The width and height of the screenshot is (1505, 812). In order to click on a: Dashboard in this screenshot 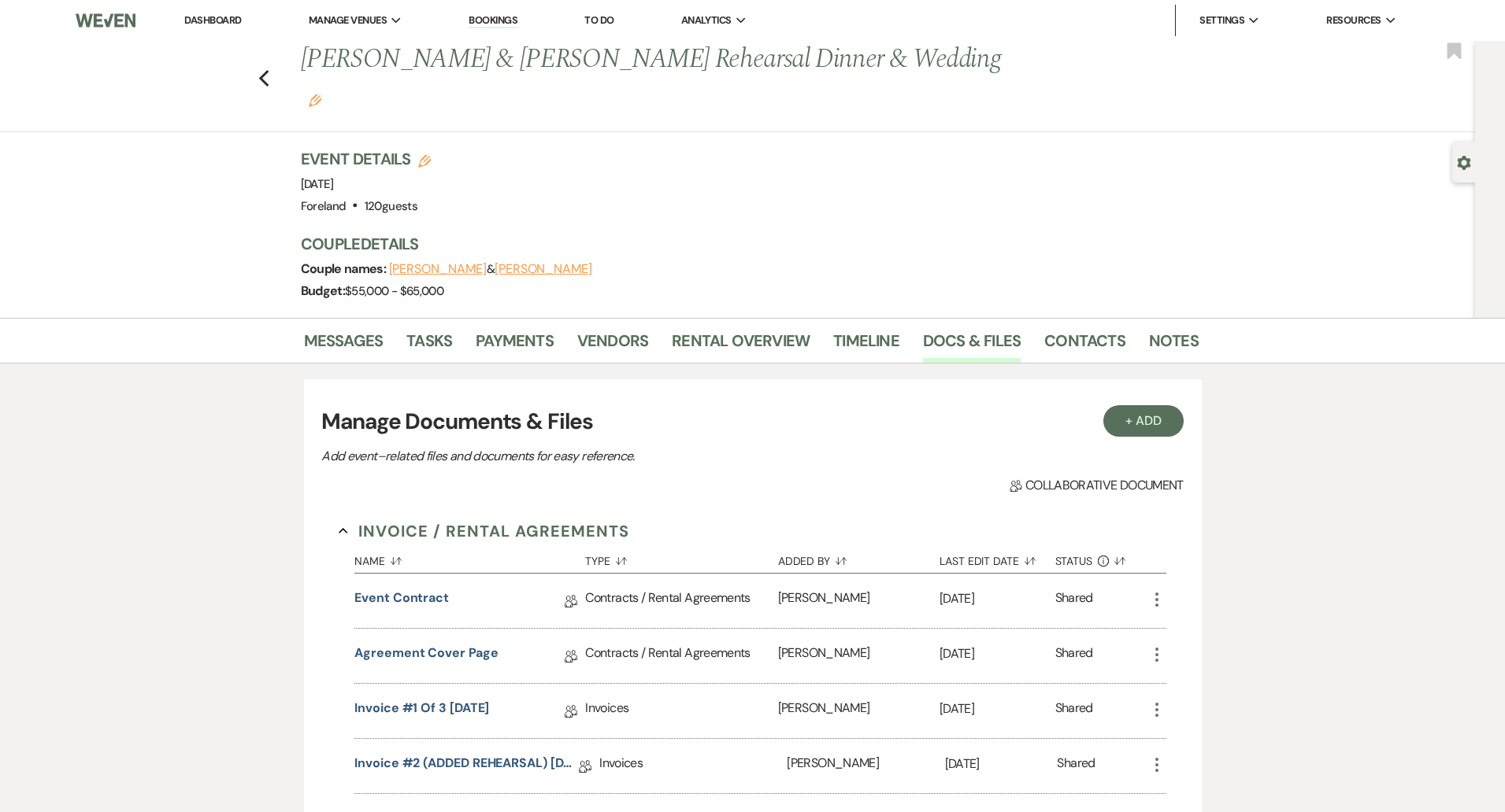, I will do `click(213, 19)`.